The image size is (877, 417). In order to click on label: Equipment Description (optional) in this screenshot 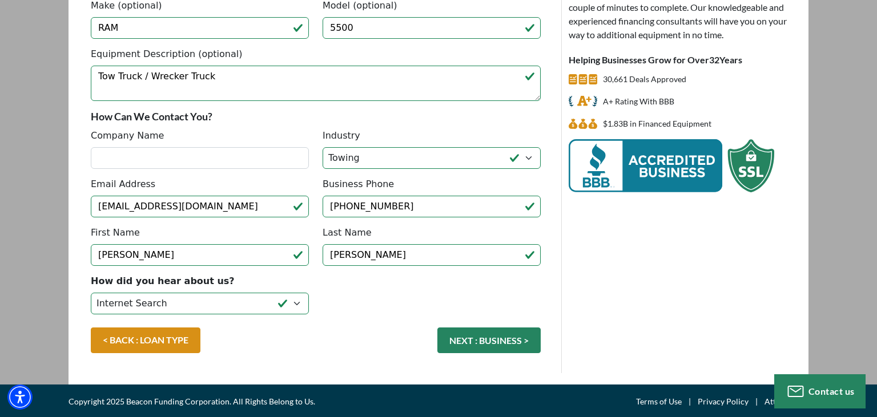, I will do `click(166, 54)`.